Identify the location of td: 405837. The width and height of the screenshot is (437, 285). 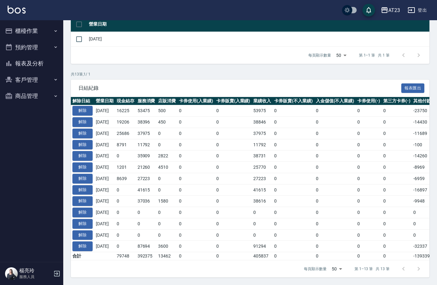
(262, 256).